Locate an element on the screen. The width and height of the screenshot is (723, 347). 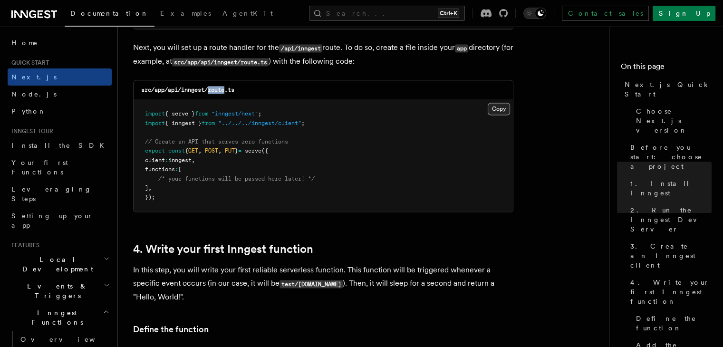
a: Your first Functions is located at coordinates (59, 167).